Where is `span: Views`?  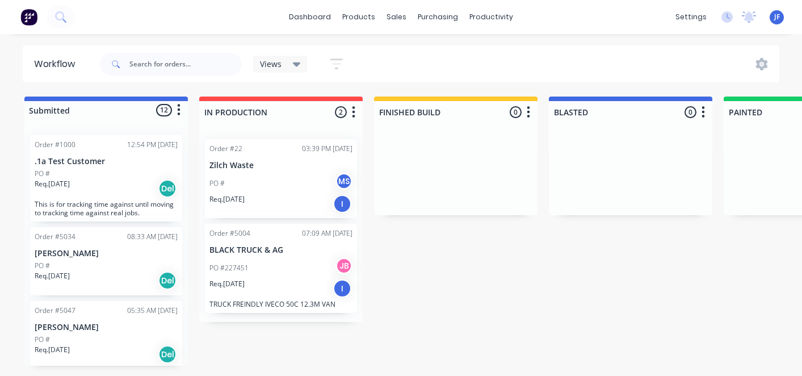
span: Views is located at coordinates (271, 64).